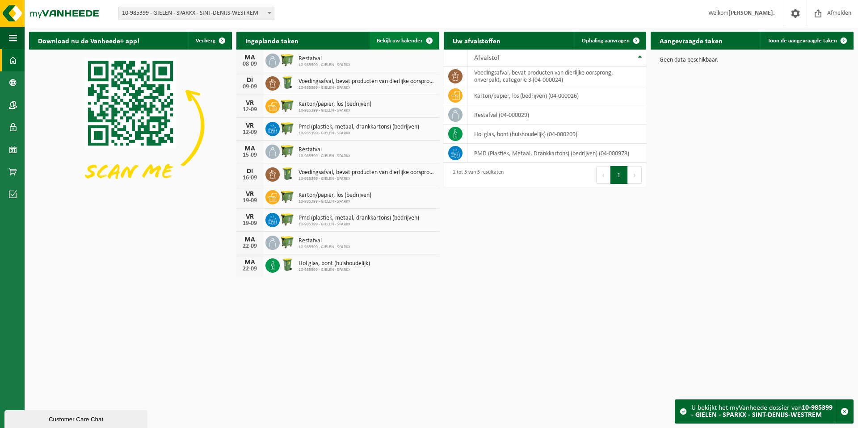  Describe the element at coordinates (557, 134) in the screenshot. I see `td: hol glas, bont (huishoudelijk) (04-000209)` at that location.